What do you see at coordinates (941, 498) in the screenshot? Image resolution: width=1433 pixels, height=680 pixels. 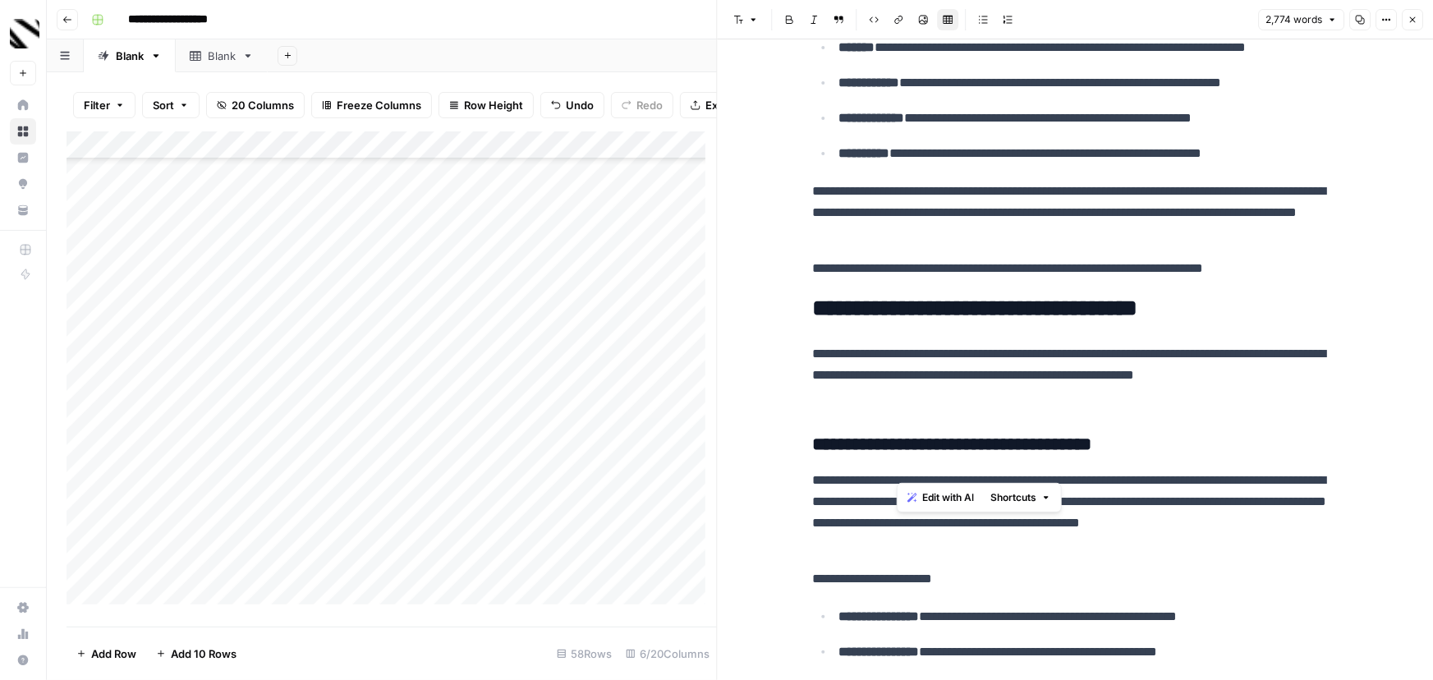 I see `button: Edit with AI` at bounding box center [941, 498].